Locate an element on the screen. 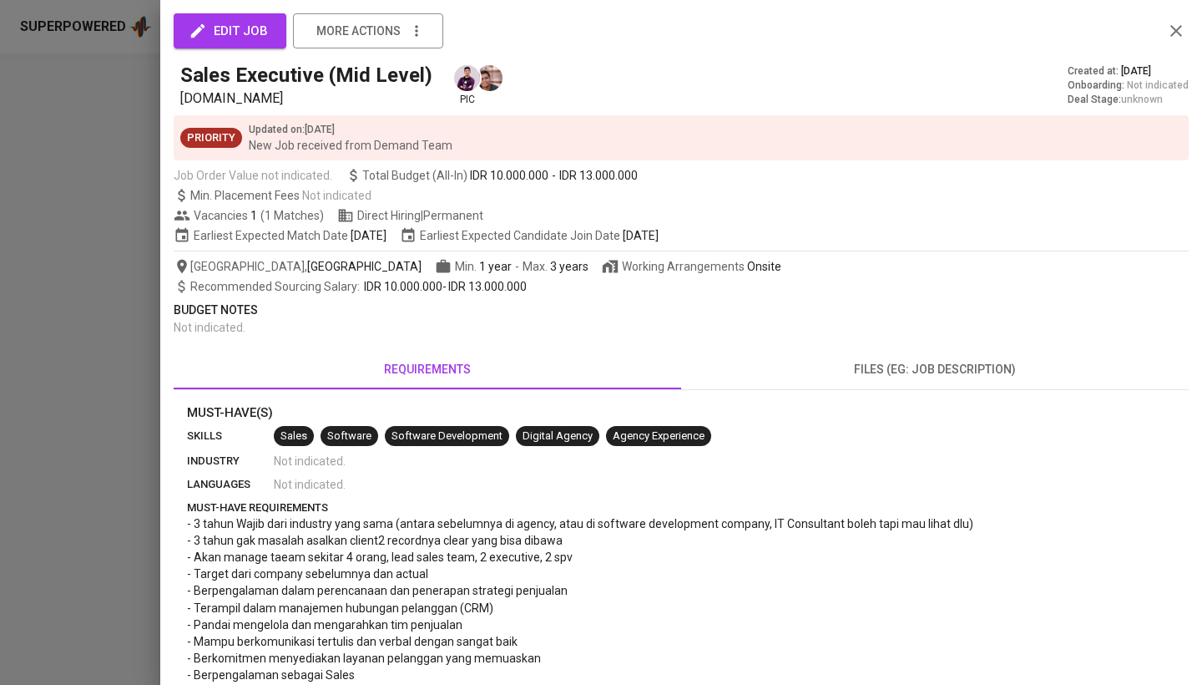 The image size is (1202, 685). button: edit job is located at coordinates (230, 31).